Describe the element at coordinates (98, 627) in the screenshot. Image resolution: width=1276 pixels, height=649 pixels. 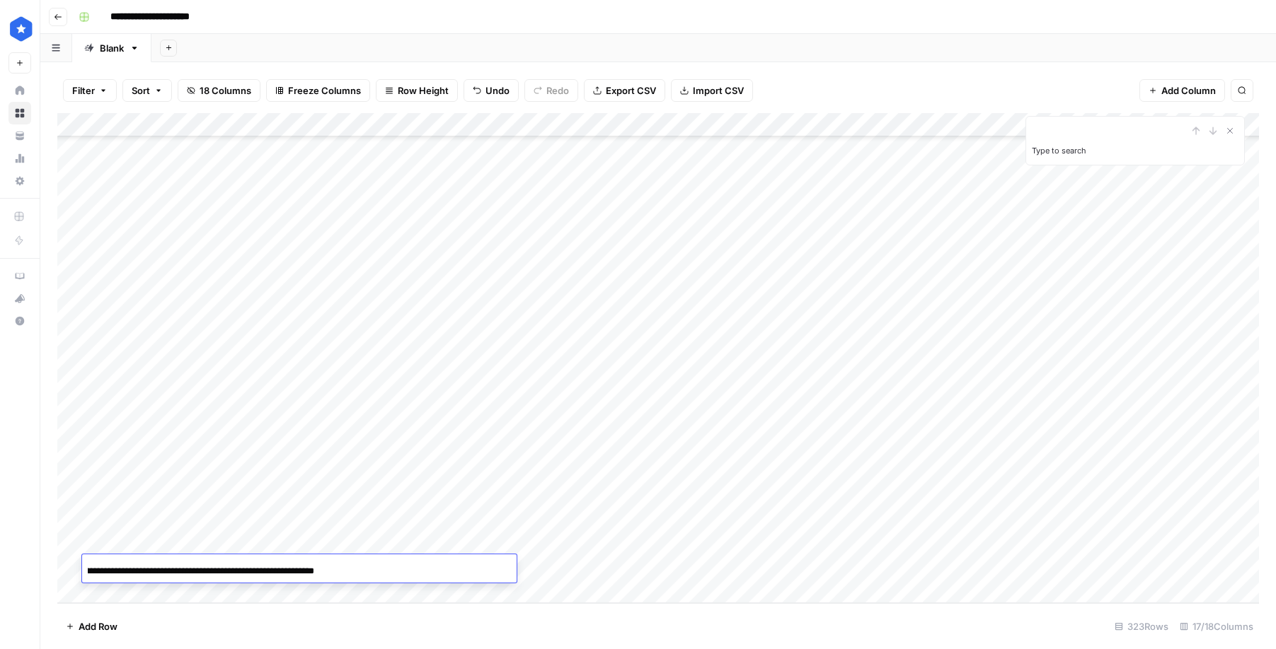
I see `span: Add Row` at that location.